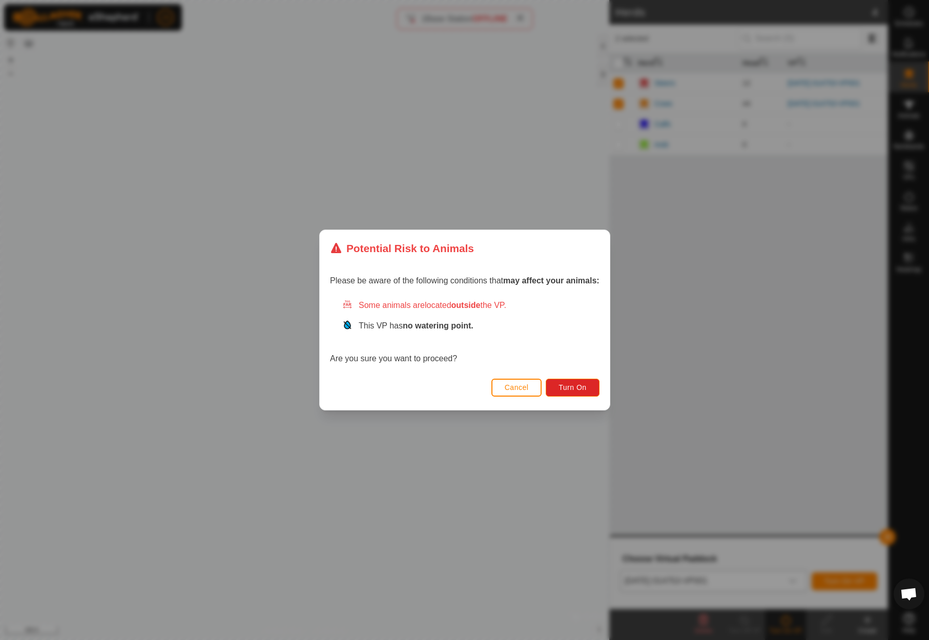  What do you see at coordinates (465, 280) in the screenshot?
I see `span: Please be aware of the following conditions that` at bounding box center [465, 280].